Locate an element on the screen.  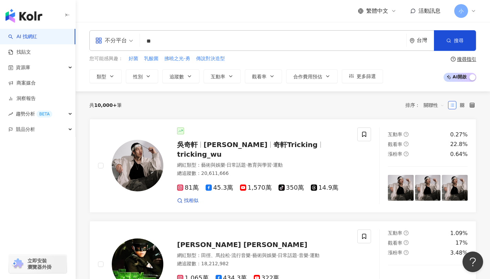
div: 網紅類型 ： is located at coordinates (263, 165).